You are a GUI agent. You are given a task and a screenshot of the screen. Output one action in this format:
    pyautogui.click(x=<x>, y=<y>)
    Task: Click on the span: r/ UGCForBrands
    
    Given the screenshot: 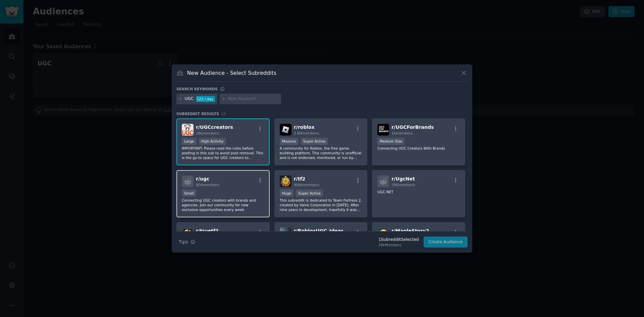 What is the action you would take?
    pyautogui.click(x=413, y=127)
    